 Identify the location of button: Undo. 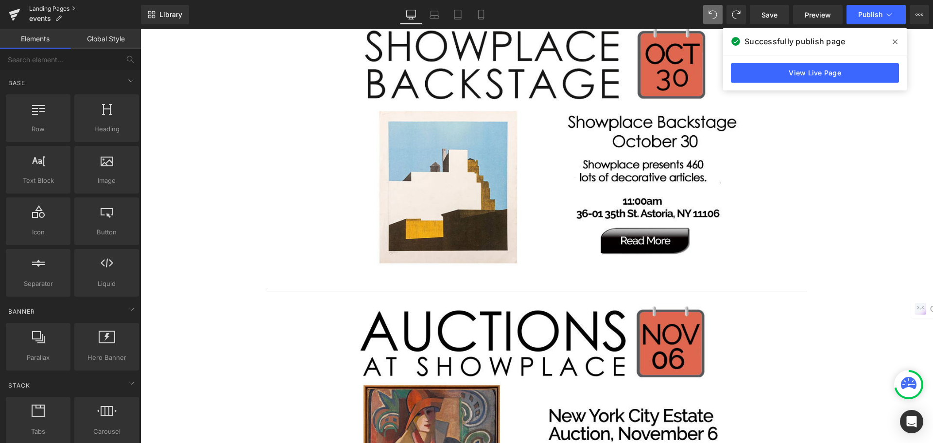
(713, 15).